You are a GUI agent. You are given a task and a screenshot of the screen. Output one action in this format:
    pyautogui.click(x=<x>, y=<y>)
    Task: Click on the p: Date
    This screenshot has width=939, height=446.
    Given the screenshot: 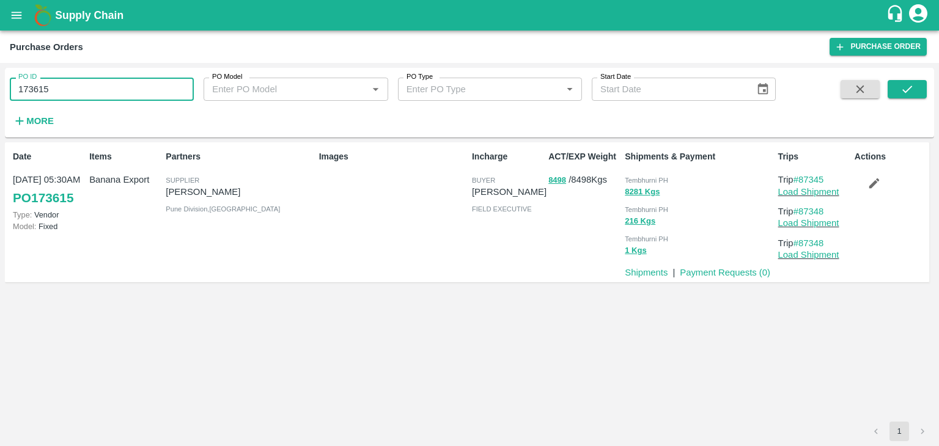 What is the action you would take?
    pyautogui.click(x=48, y=157)
    